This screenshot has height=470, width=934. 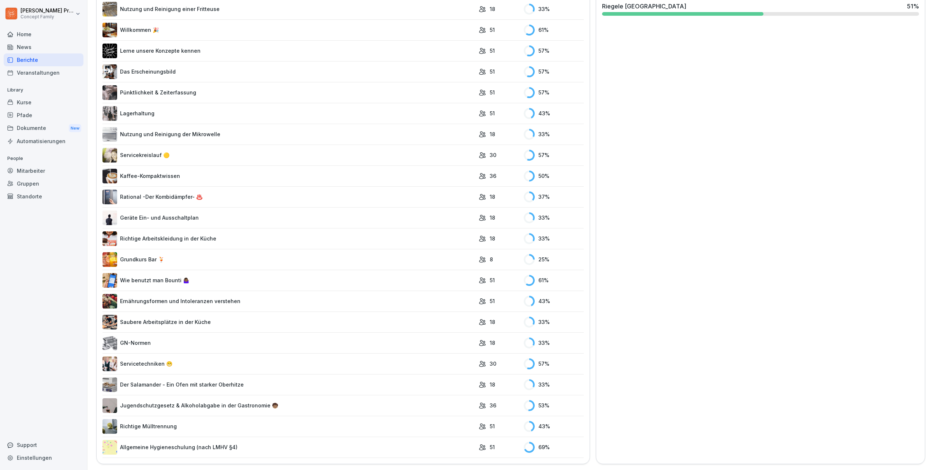 What do you see at coordinates (554, 176) in the screenshot?
I see `div: 50 %` at bounding box center [554, 176].